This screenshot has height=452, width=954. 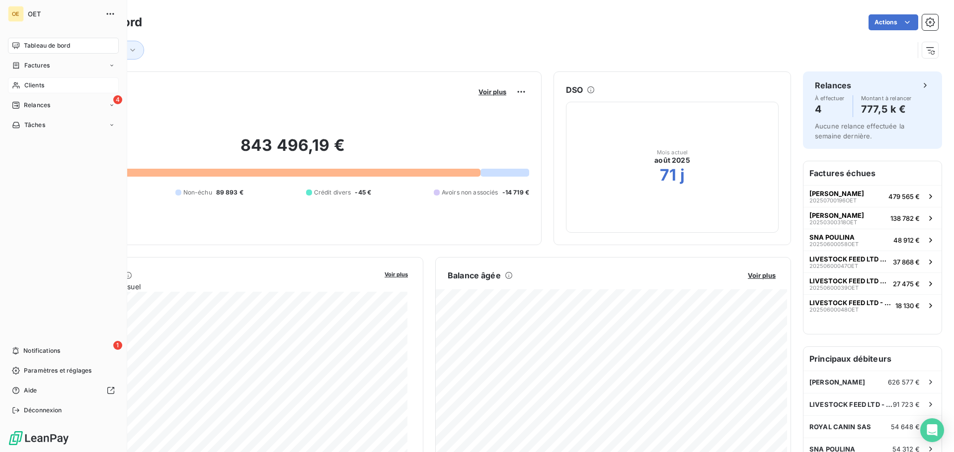 I want to click on span: Aide, so click(x=30, y=391).